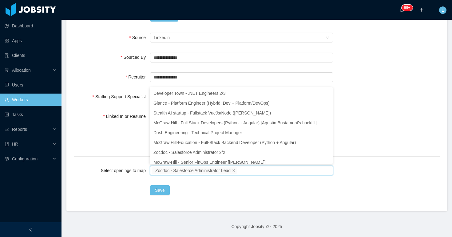 The width and height of the screenshot is (452, 237). Describe the element at coordinates (30, 115) in the screenshot. I see `a: icon: profileTasks` at that location.